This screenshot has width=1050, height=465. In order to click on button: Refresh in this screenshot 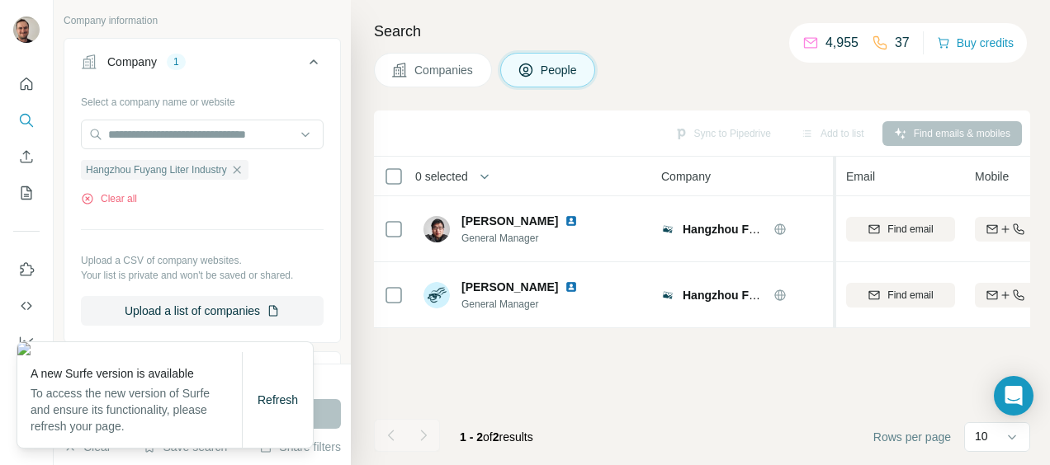, I will do `click(277, 400)`.